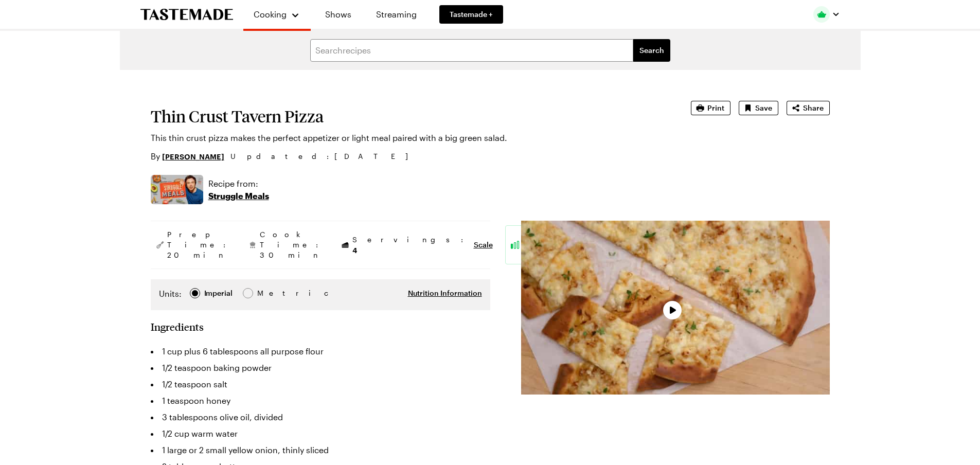 This screenshot has width=980, height=465. What do you see at coordinates (407, 116) in the screenshot?
I see `h1: Thin Crust Tavern Pizza` at bounding box center [407, 116].